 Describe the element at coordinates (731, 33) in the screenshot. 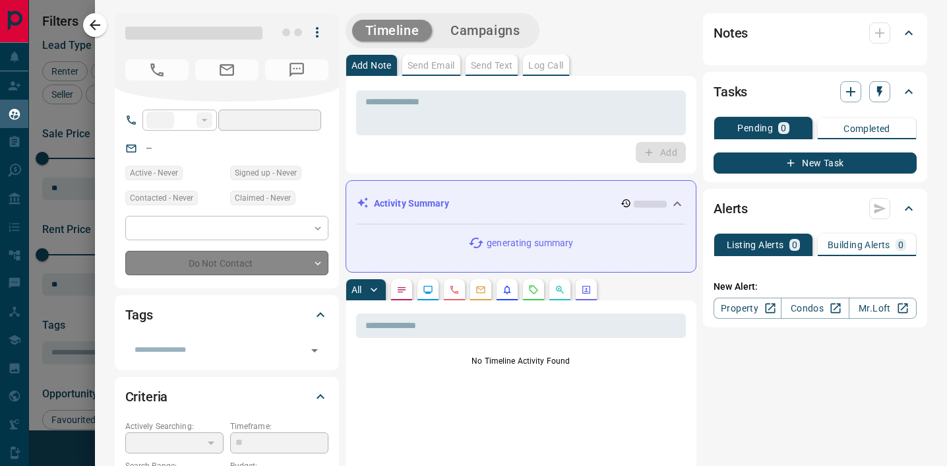

I see `h2: Notes` at that location.